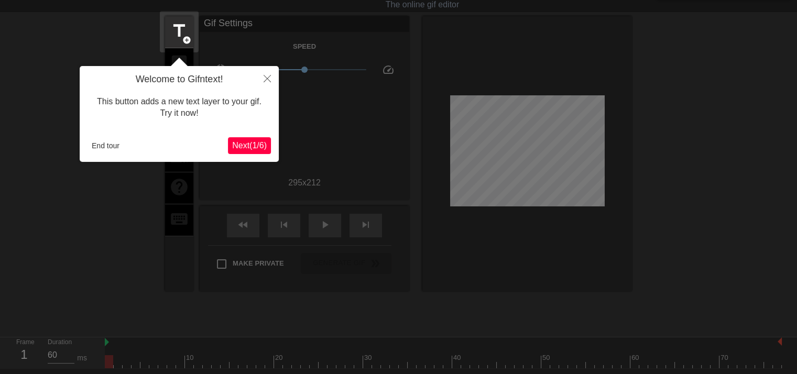 The width and height of the screenshot is (797, 374). What do you see at coordinates (179, 80) in the screenshot?
I see `h4: Welcome to Gifntext!` at bounding box center [179, 80].